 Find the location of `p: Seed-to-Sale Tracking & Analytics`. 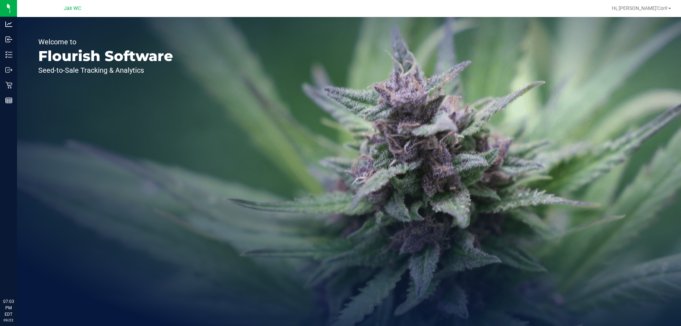

p: Seed-to-Sale Tracking & Analytics is located at coordinates (106, 70).